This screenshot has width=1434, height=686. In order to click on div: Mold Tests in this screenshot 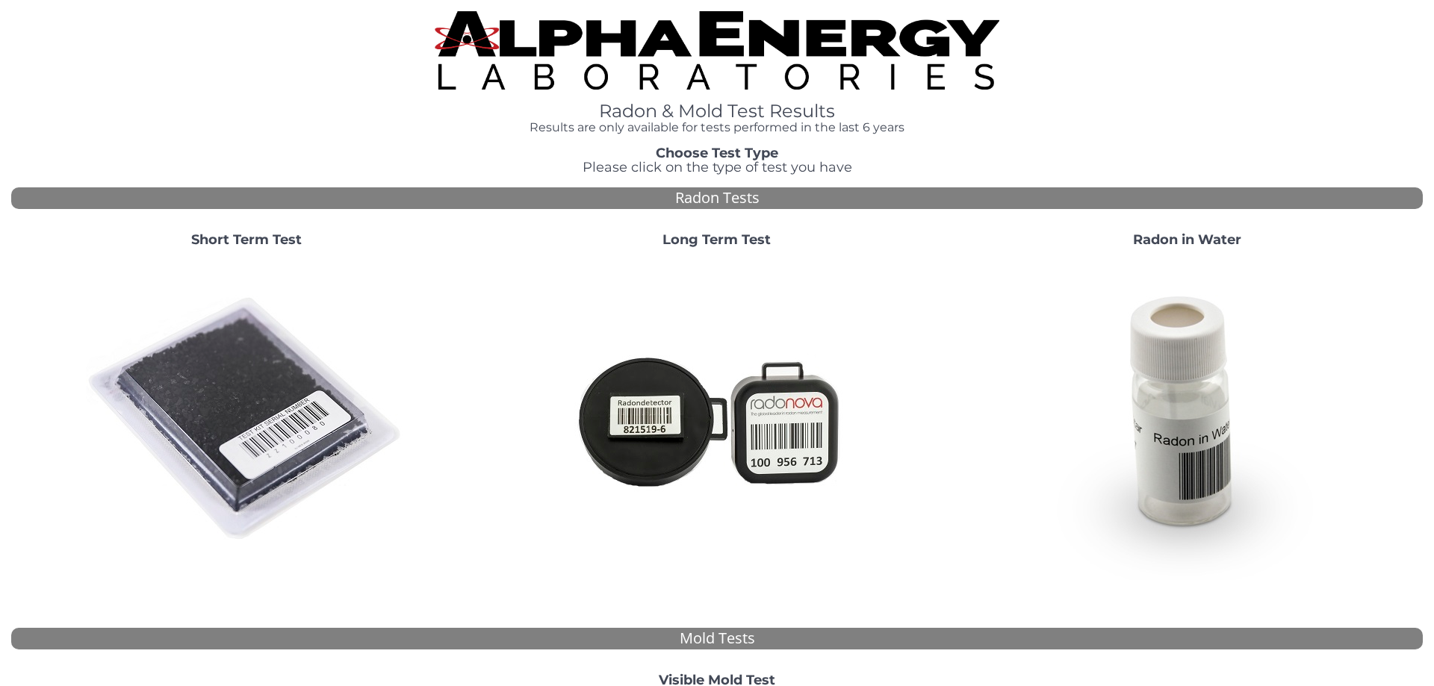, I will do `click(717, 638)`.